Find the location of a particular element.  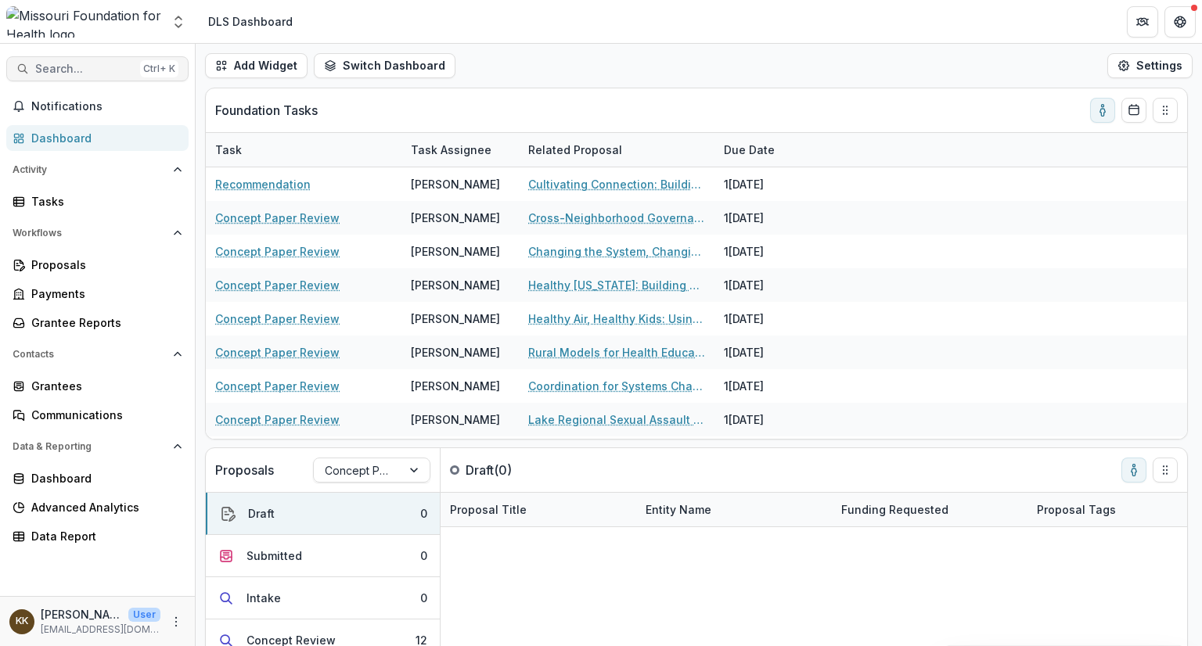

div: Payments is located at coordinates (103, 293).